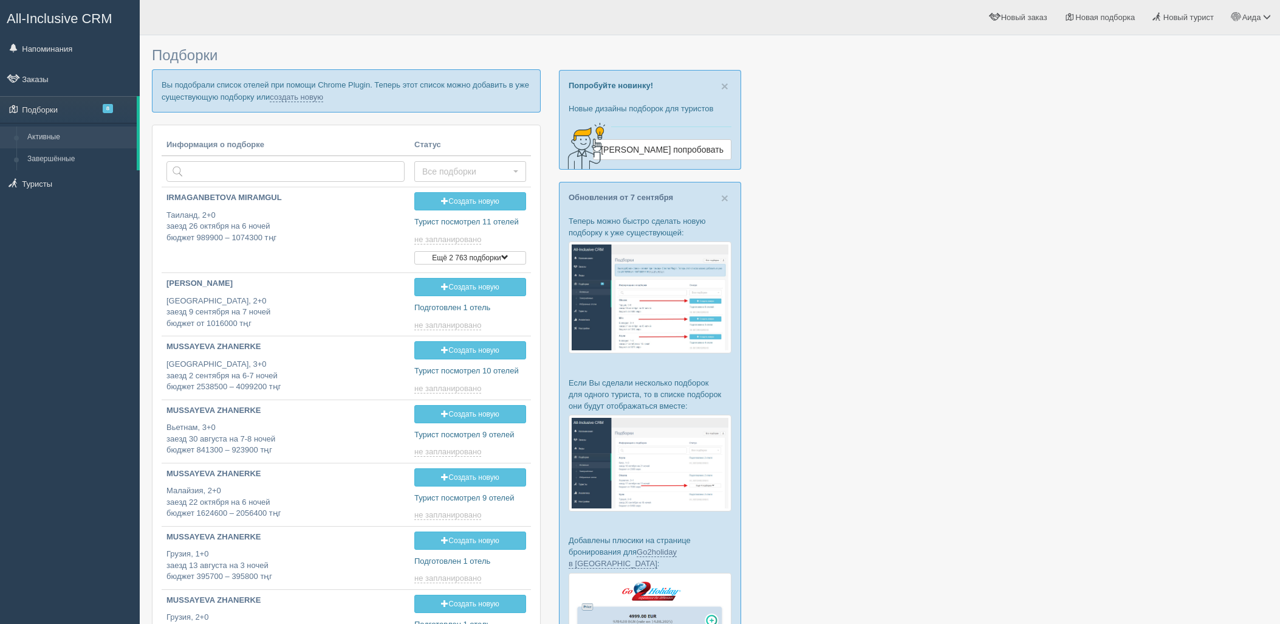 The image size is (1280, 624). I want to click on a: All-Inclusive CRM, so click(70, 17).